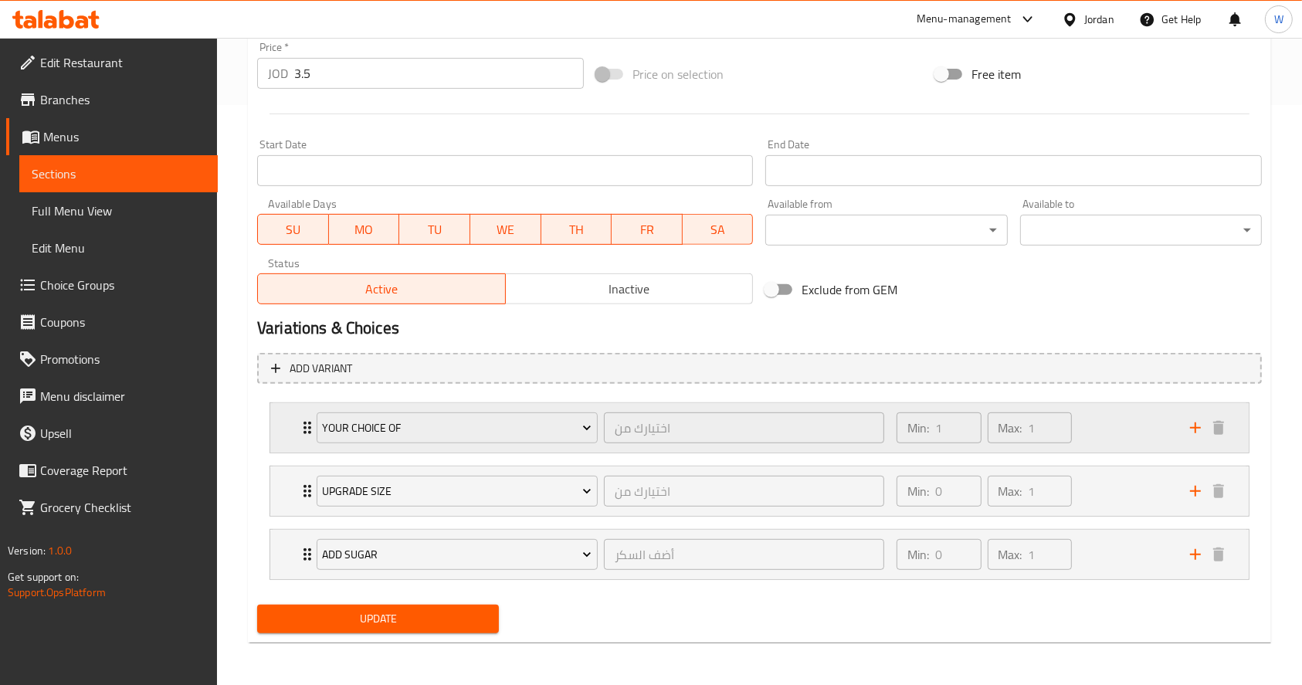 This screenshot has height=685, width=1302. What do you see at coordinates (112, 137) in the screenshot?
I see `a: Menus` at bounding box center [112, 137].